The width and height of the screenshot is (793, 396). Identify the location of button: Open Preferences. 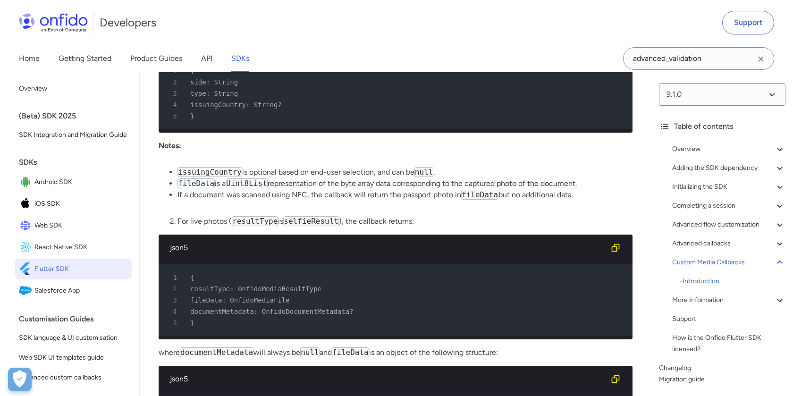
(20, 380).